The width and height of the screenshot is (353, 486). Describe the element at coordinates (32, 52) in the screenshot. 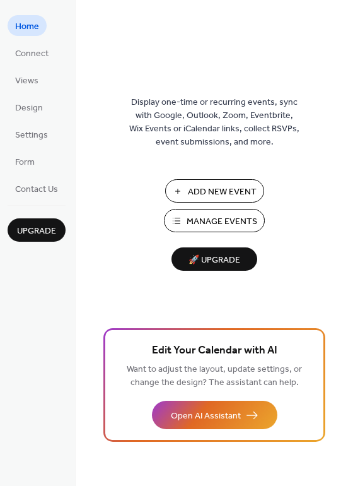

I see `a: Connect` at that location.